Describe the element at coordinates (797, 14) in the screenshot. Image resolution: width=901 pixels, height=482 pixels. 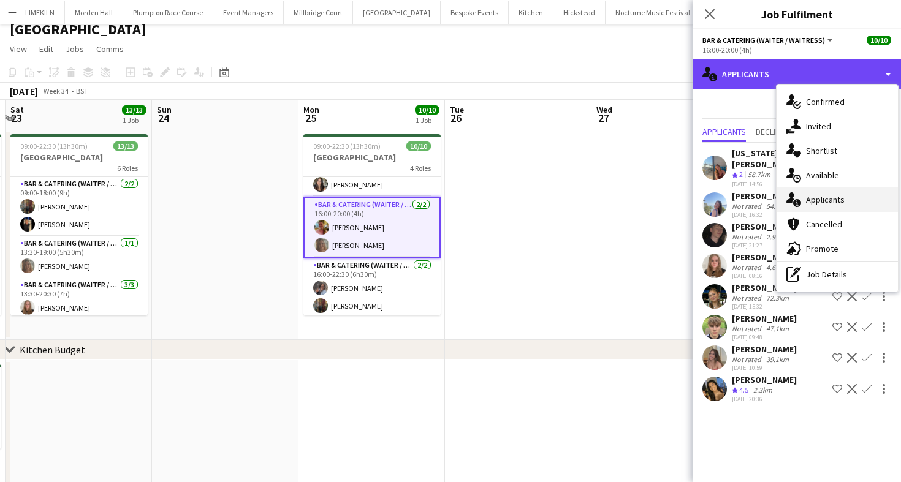
I see `h3: Job Fulfilment` at that location.